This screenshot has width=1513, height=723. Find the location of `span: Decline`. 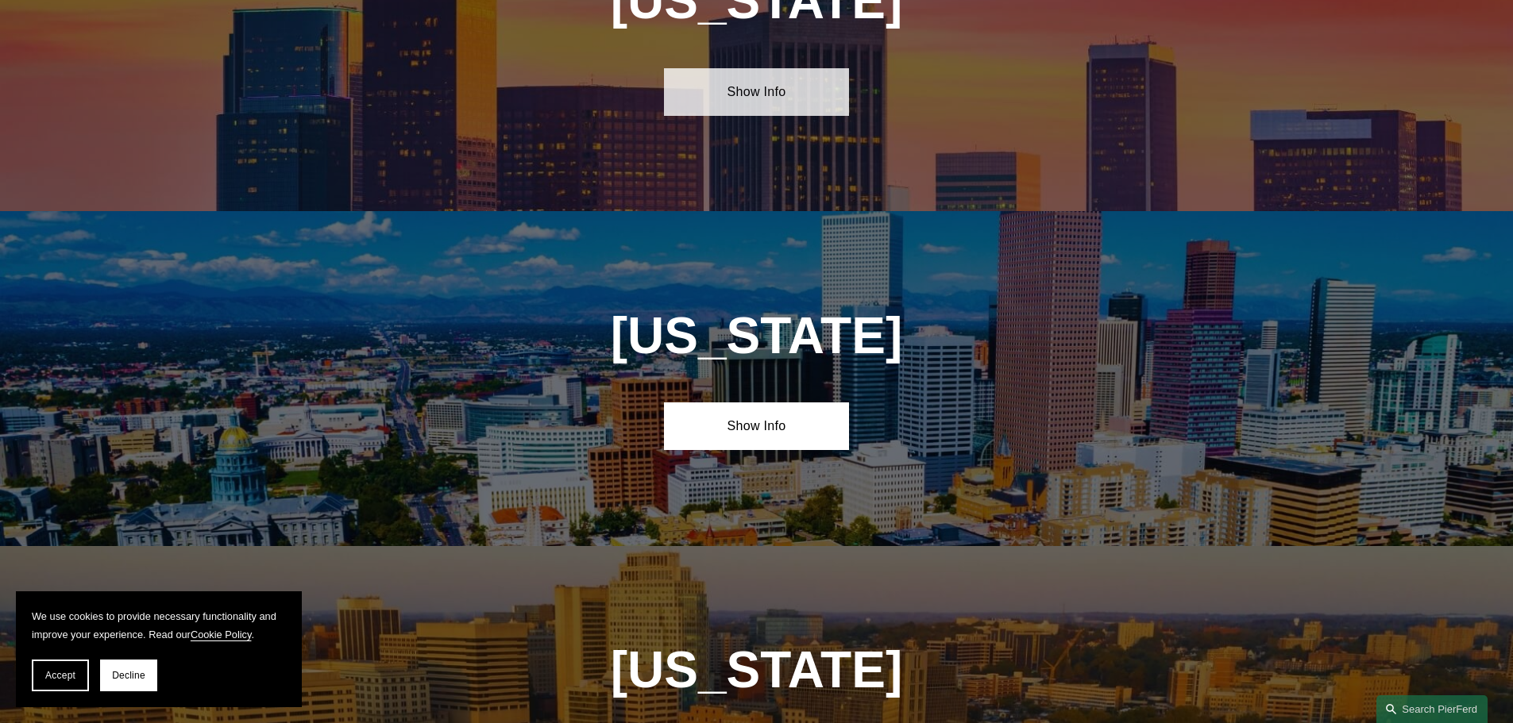

span: Decline is located at coordinates (129, 676).